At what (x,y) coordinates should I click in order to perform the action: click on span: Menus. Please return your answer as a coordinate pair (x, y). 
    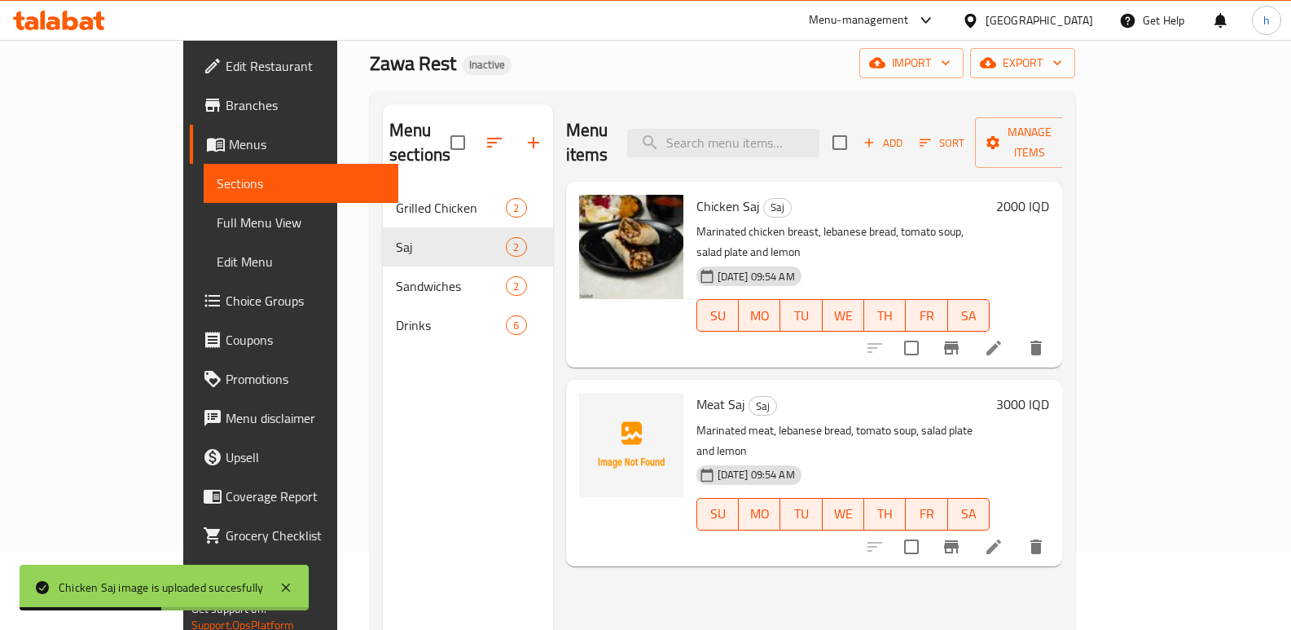
    Looking at the image, I should click on (307, 144).